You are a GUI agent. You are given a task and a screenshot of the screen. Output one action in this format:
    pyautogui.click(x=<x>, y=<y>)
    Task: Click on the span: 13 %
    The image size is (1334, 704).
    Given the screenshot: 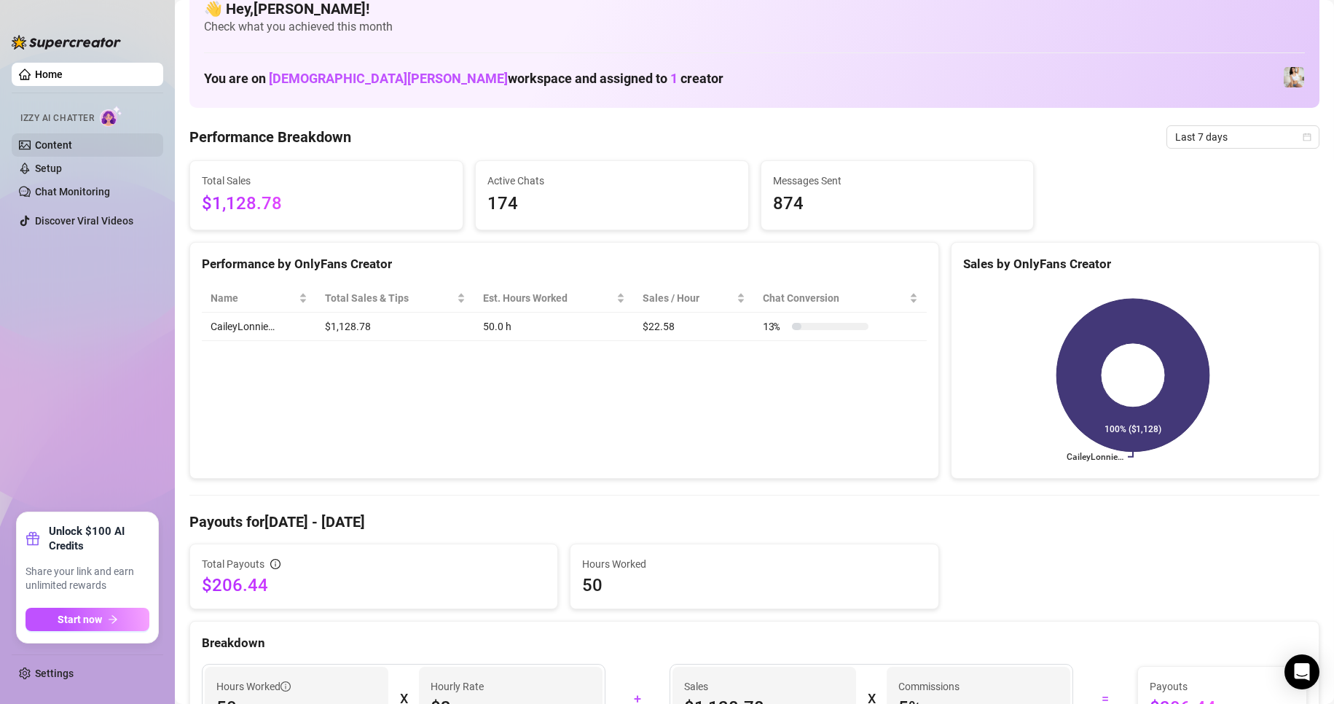 What is the action you would take?
    pyautogui.click(x=774, y=326)
    